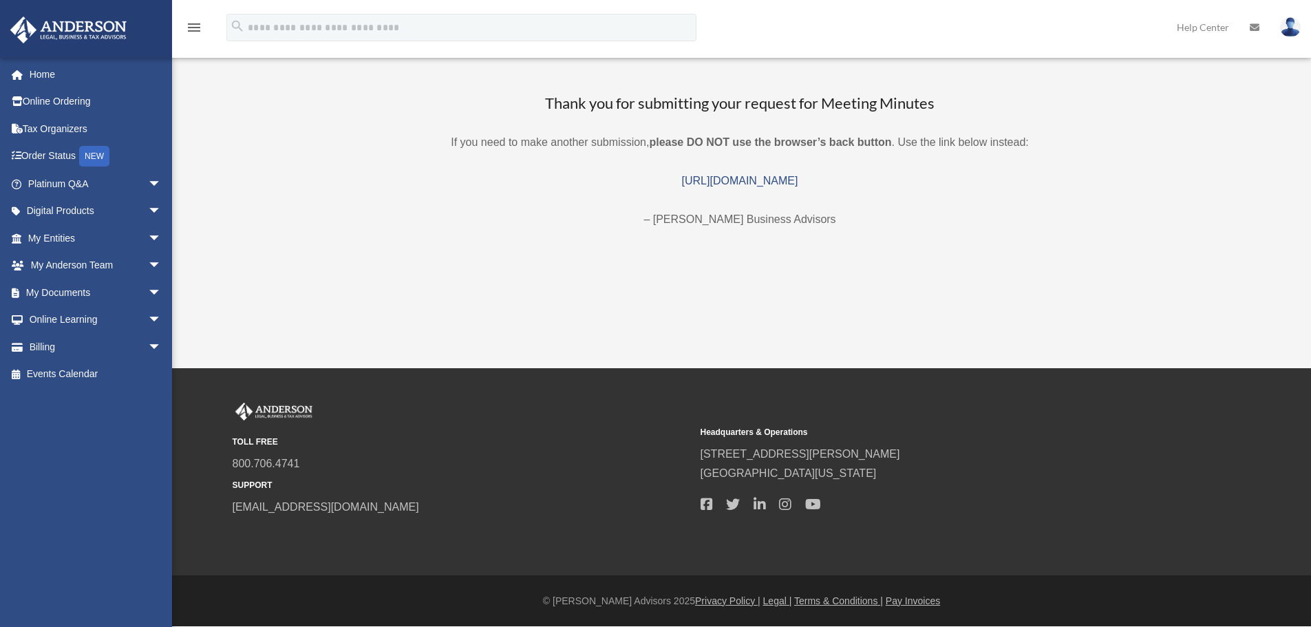 Image resolution: width=1311 pixels, height=627 pixels. I want to click on a: Legal |, so click(778, 601).